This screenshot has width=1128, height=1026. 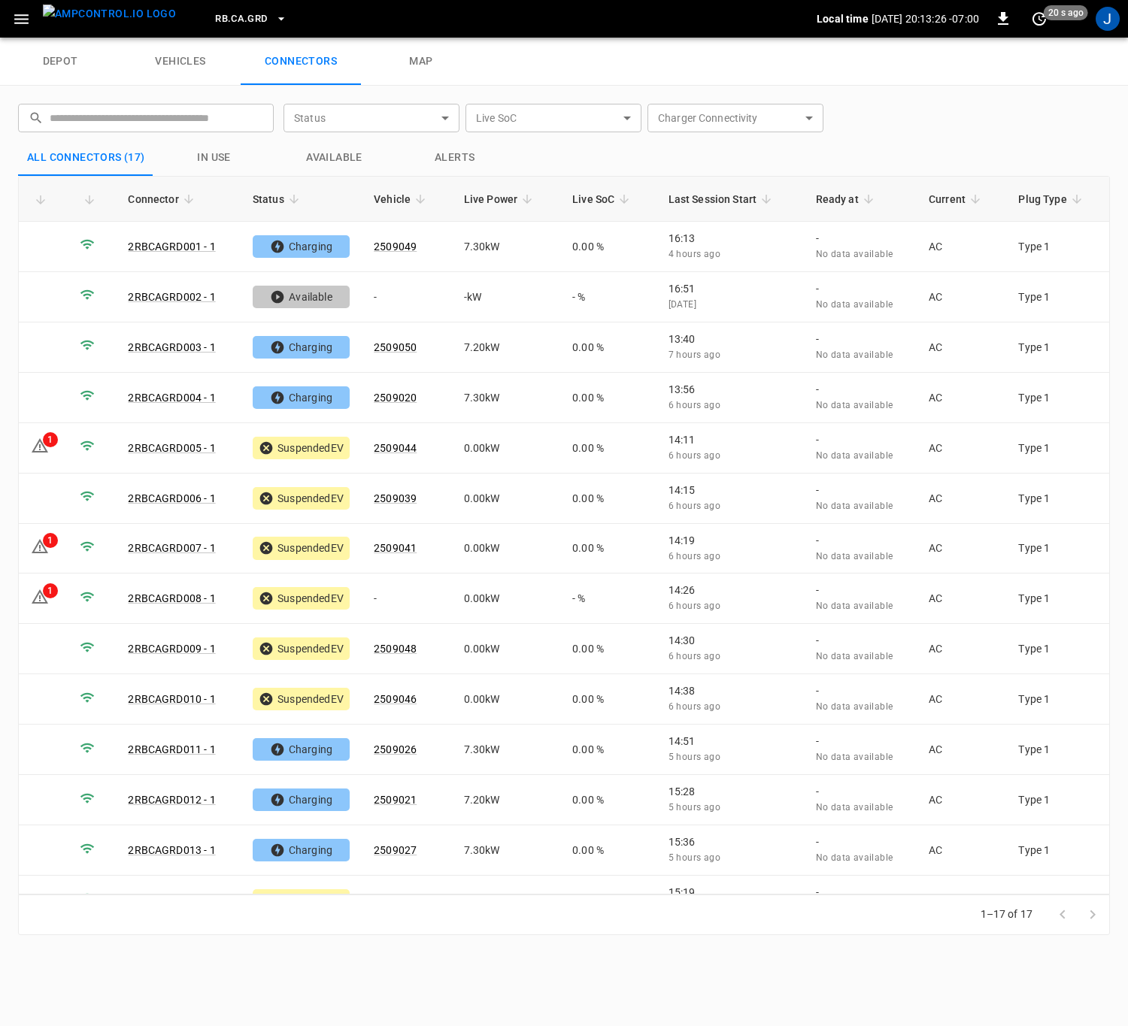 I want to click on span: 20 s ago, so click(x=1065, y=13).